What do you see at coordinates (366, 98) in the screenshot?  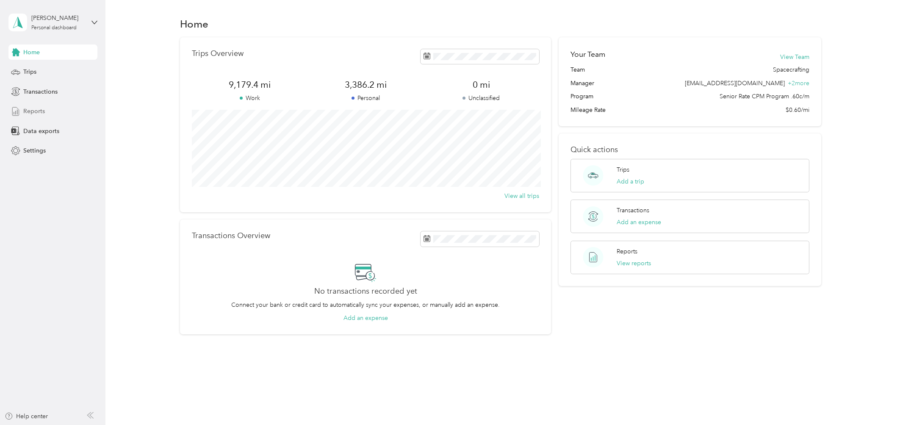 I see `p: Personal` at bounding box center [366, 98].